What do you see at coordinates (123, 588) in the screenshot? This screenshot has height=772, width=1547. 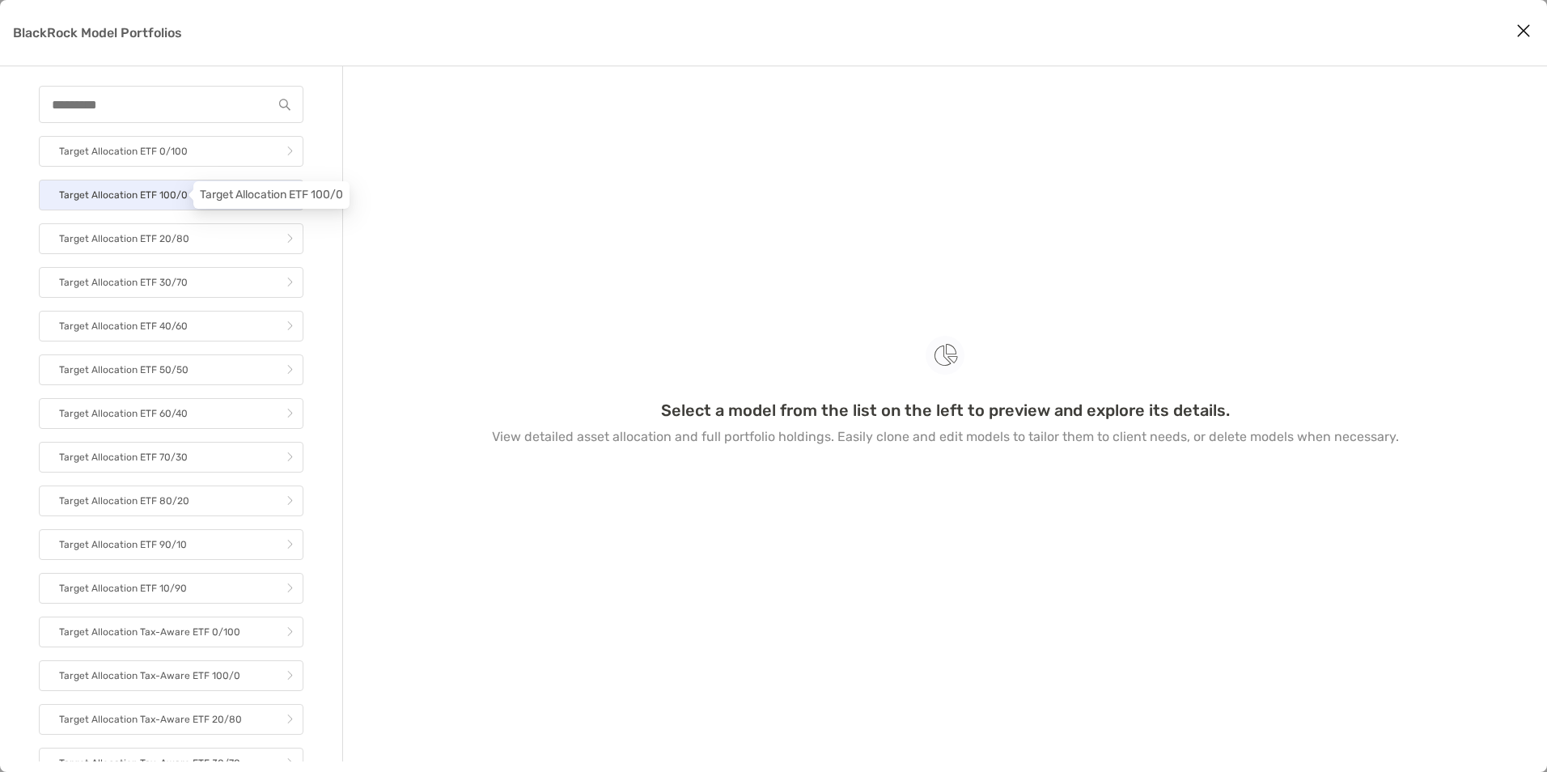 I see `p: Target Allocation ETF 10/90` at bounding box center [123, 588].